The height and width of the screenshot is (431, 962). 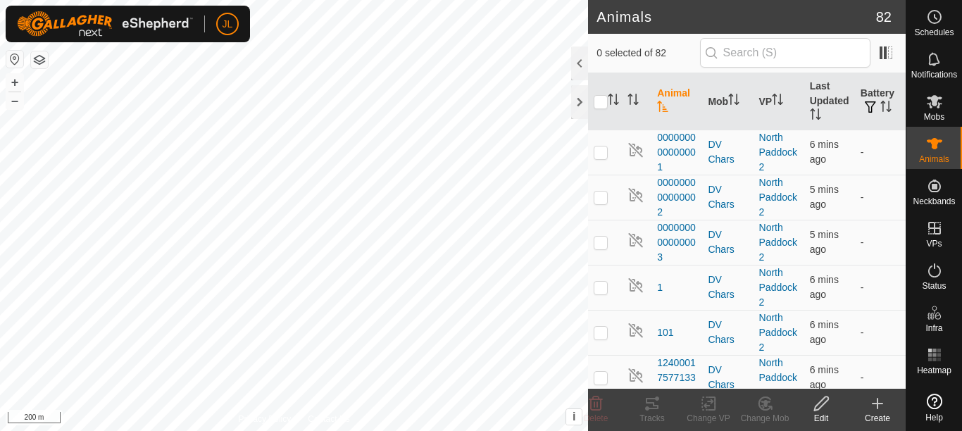 I want to click on span: 000000000000002, so click(x=677, y=197).